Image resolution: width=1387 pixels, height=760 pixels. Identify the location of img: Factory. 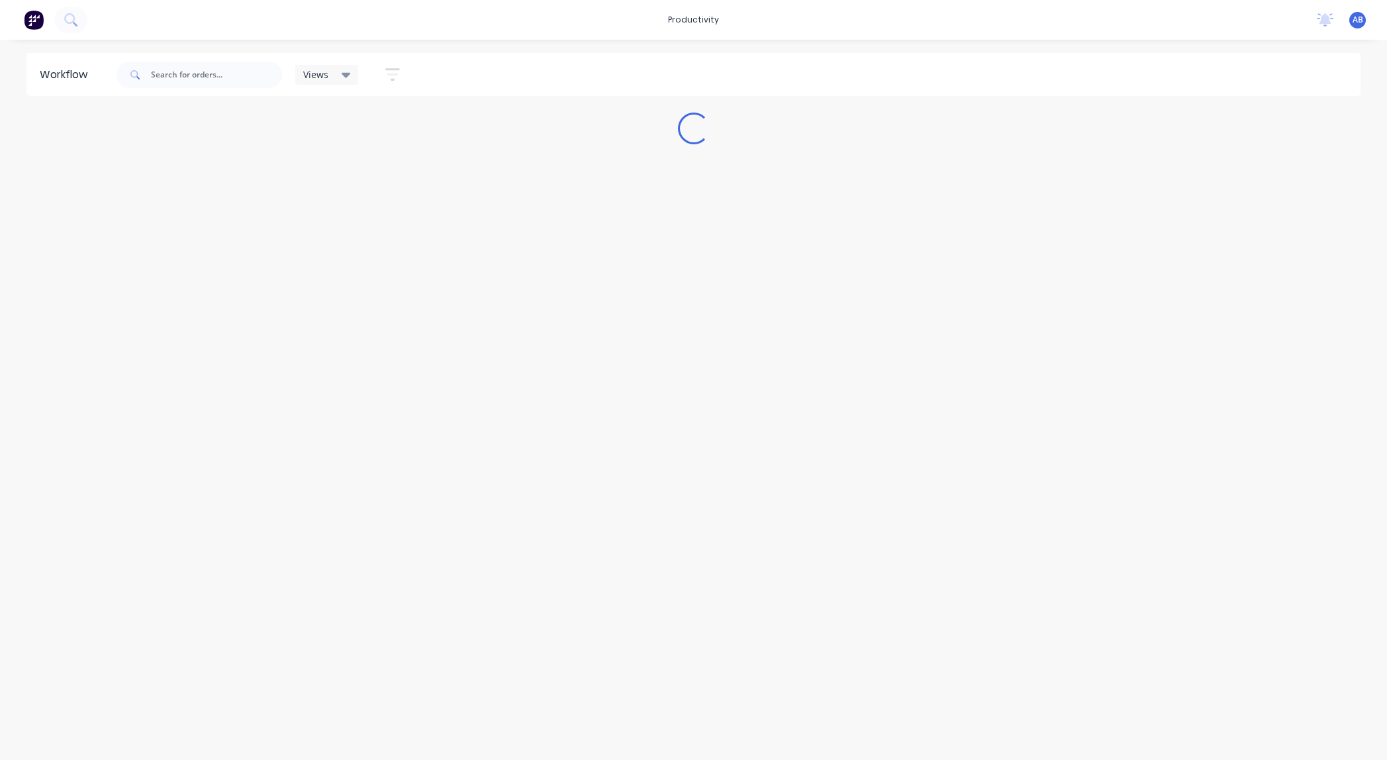
(34, 20).